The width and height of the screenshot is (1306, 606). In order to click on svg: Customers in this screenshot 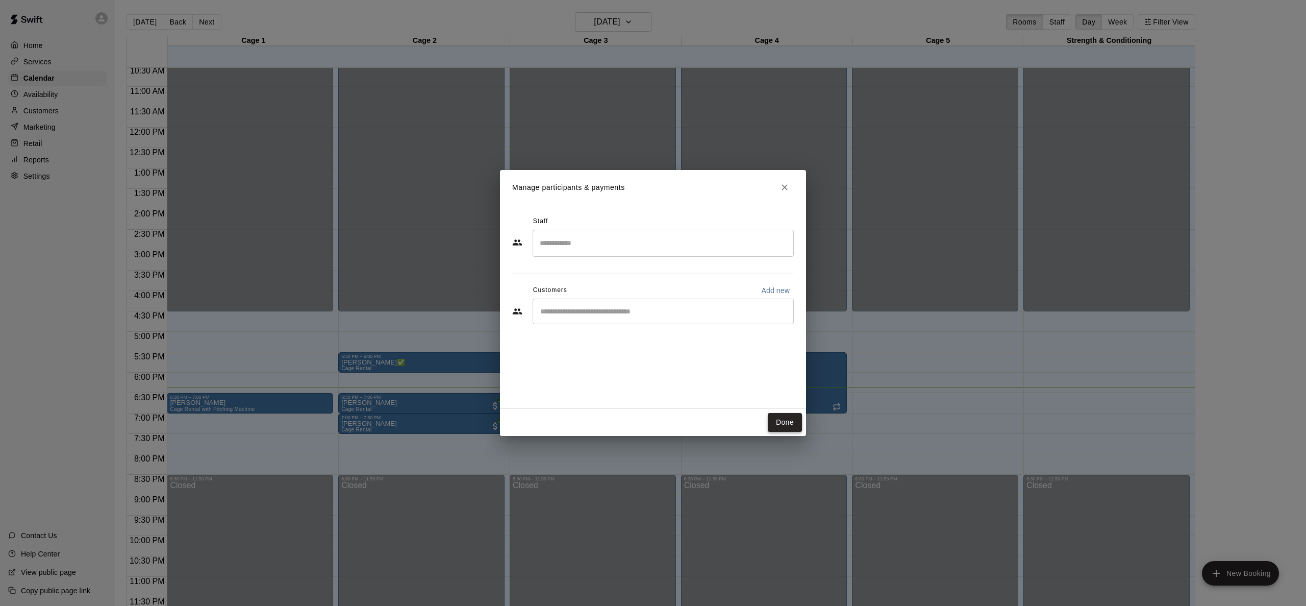, I will do `click(517, 311)`.